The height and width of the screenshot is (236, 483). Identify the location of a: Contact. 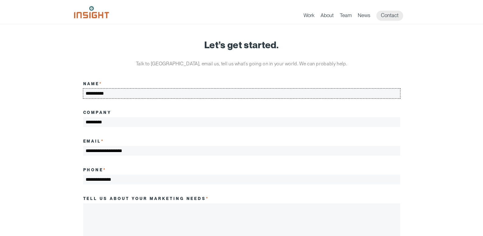
(390, 16).